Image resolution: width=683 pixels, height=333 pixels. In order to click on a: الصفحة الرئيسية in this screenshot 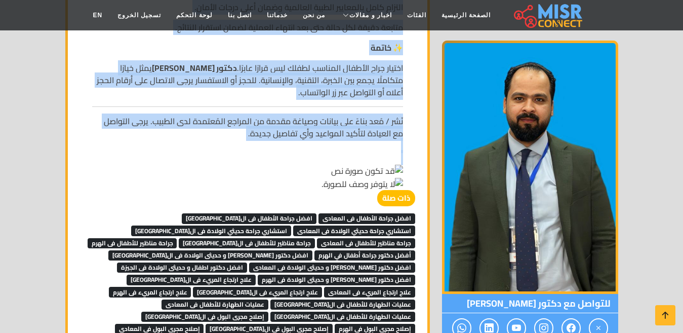, I will do `click(466, 15)`.